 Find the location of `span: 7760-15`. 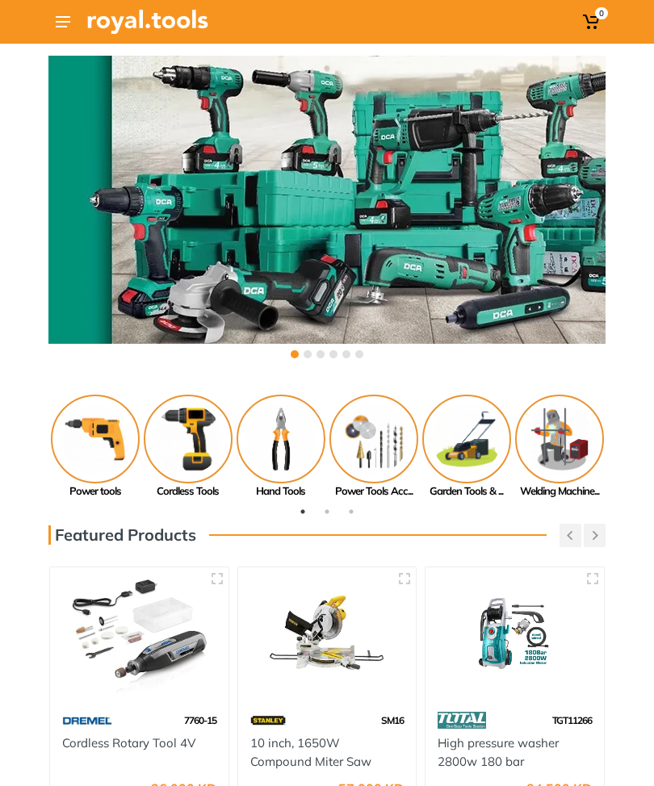

span: 7760-15 is located at coordinates (200, 720).